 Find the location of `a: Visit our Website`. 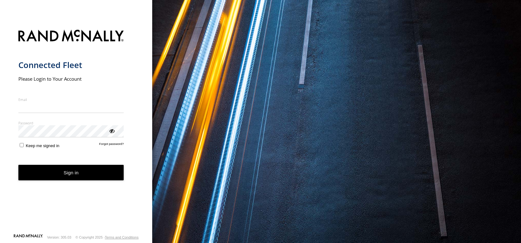

a: Visit our Website is located at coordinates (28, 238).